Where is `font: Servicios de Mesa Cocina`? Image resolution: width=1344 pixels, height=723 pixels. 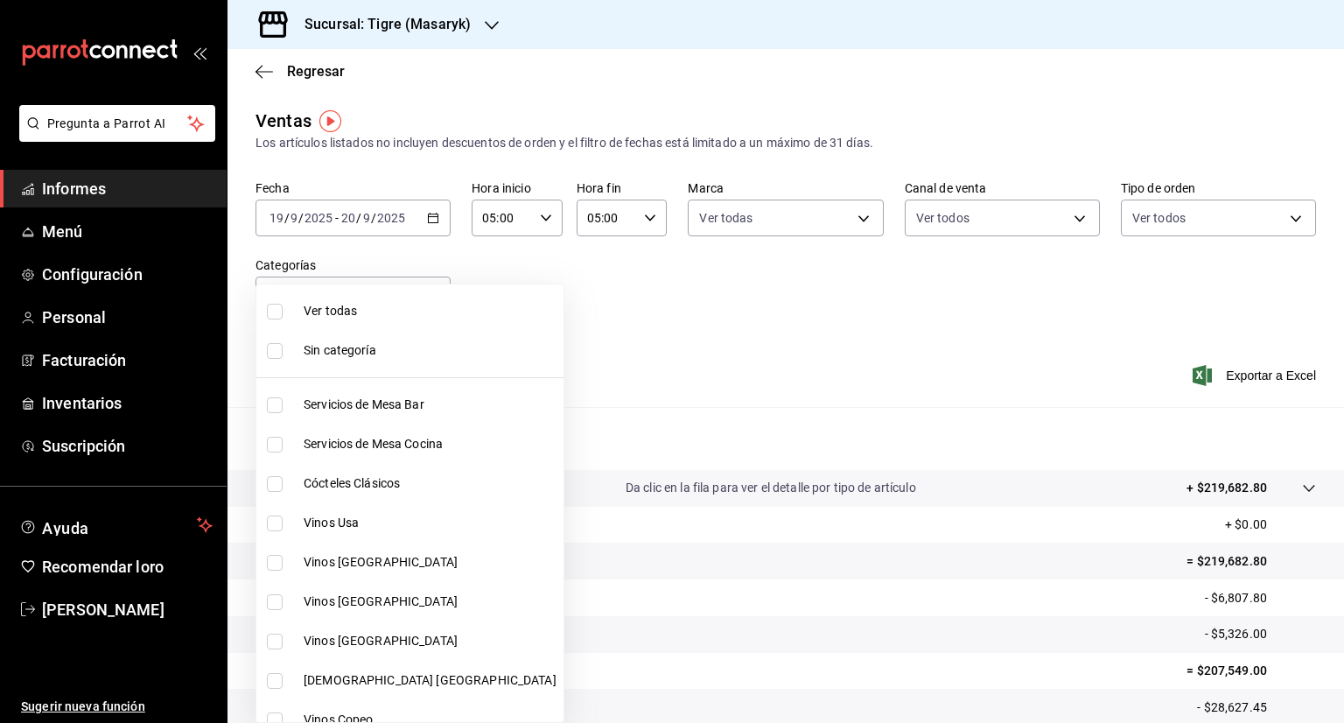 font: Servicios de Mesa Cocina is located at coordinates (373, 443).